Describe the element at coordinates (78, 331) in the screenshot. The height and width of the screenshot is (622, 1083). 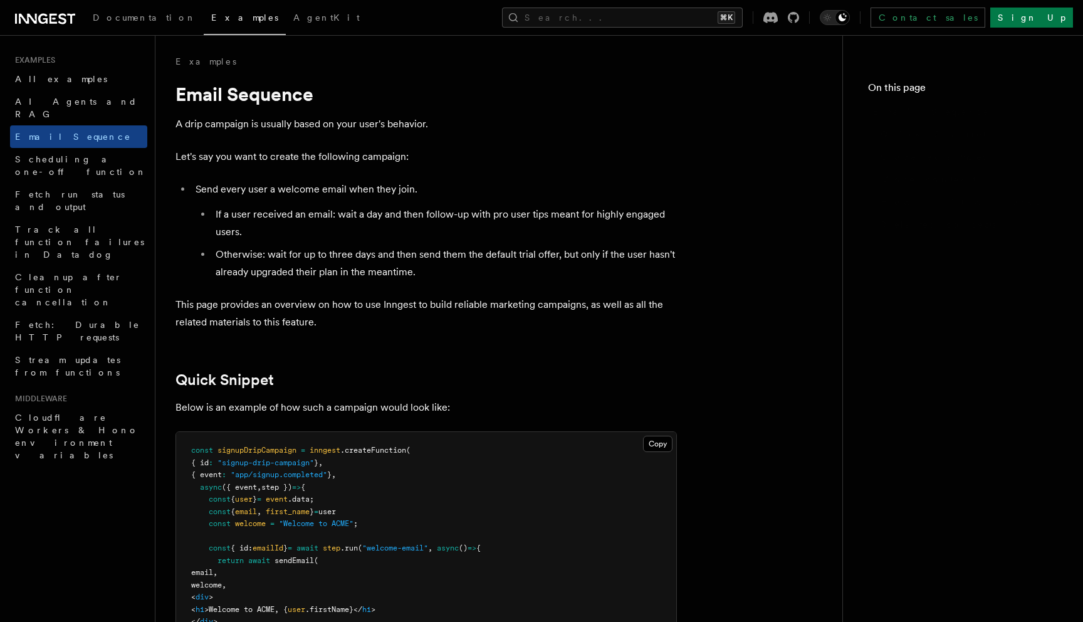
I see `a: Fetch: Durable HTTP requests` at that location.